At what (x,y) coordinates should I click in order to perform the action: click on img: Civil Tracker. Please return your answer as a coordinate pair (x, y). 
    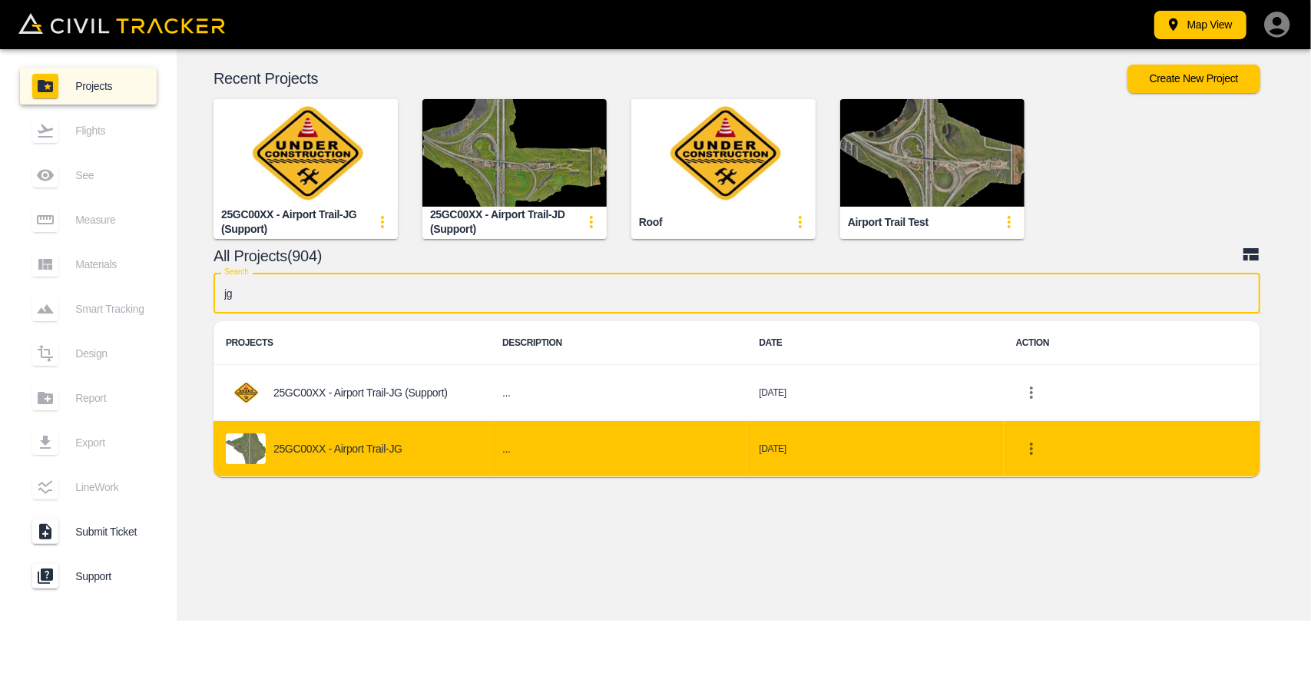
    Looking at the image, I should click on (121, 24).